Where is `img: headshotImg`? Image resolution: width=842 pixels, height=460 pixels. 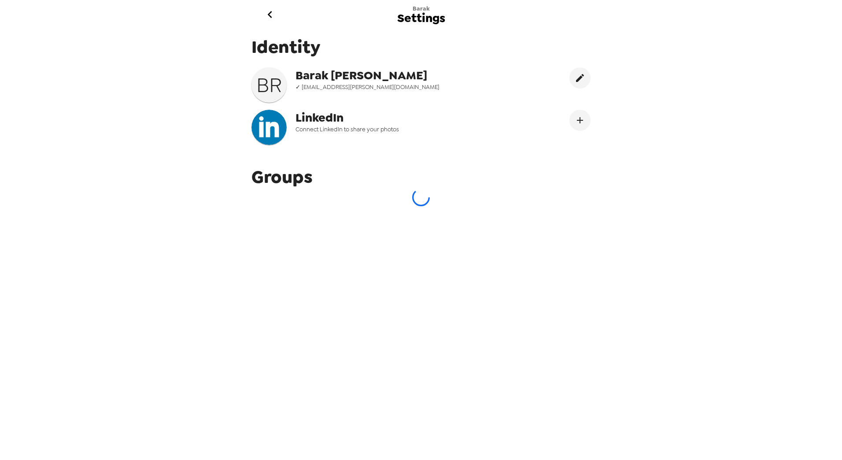 img: headshotImg is located at coordinates (269, 127).